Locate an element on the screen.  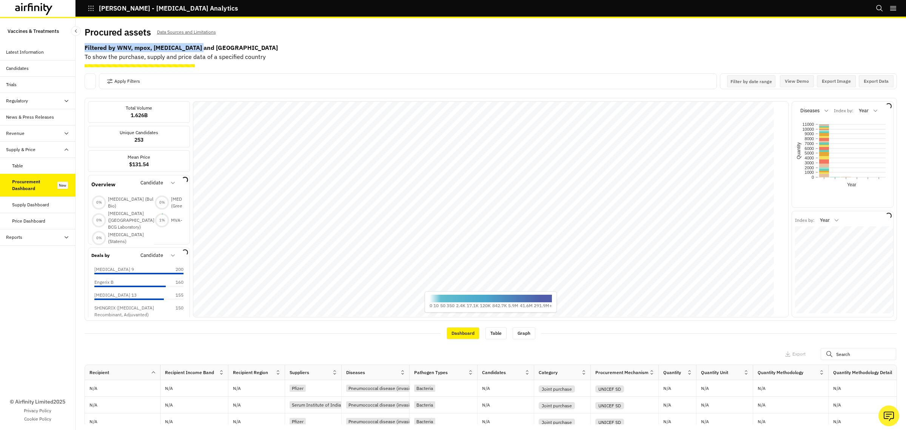
div: Reports is located at coordinates (14, 237).